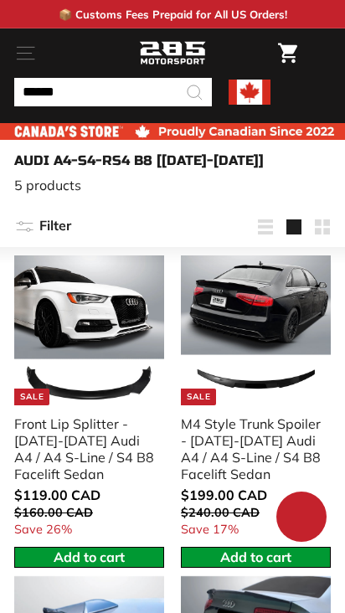  I want to click on span: $119.00 CAD, so click(57, 495).